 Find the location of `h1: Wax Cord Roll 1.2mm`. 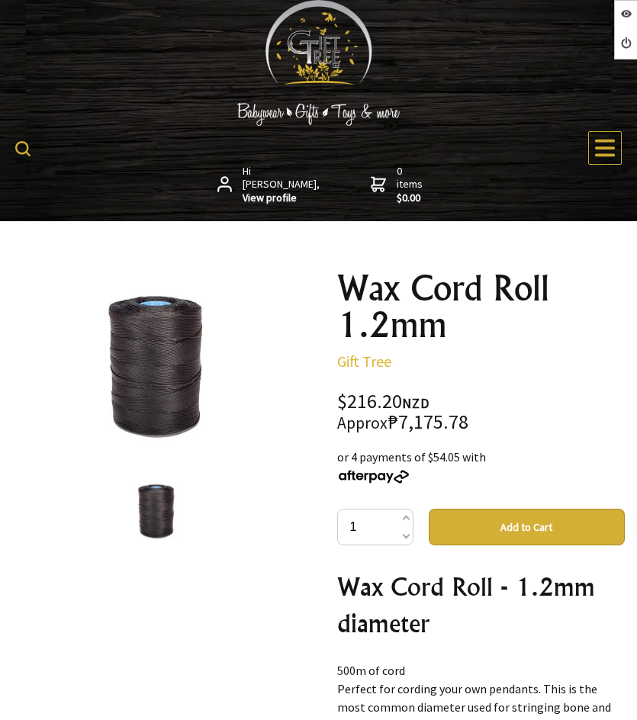

h1: Wax Cord Roll 1.2mm is located at coordinates (482, 307).